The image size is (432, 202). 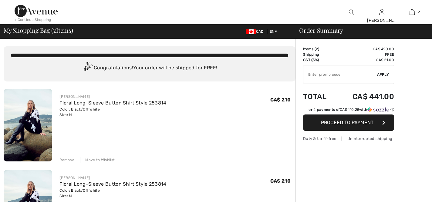 What do you see at coordinates (150, 68) in the screenshot?
I see `div: Congratulations! Your order will be shipped for FREE!` at bounding box center [150, 68].